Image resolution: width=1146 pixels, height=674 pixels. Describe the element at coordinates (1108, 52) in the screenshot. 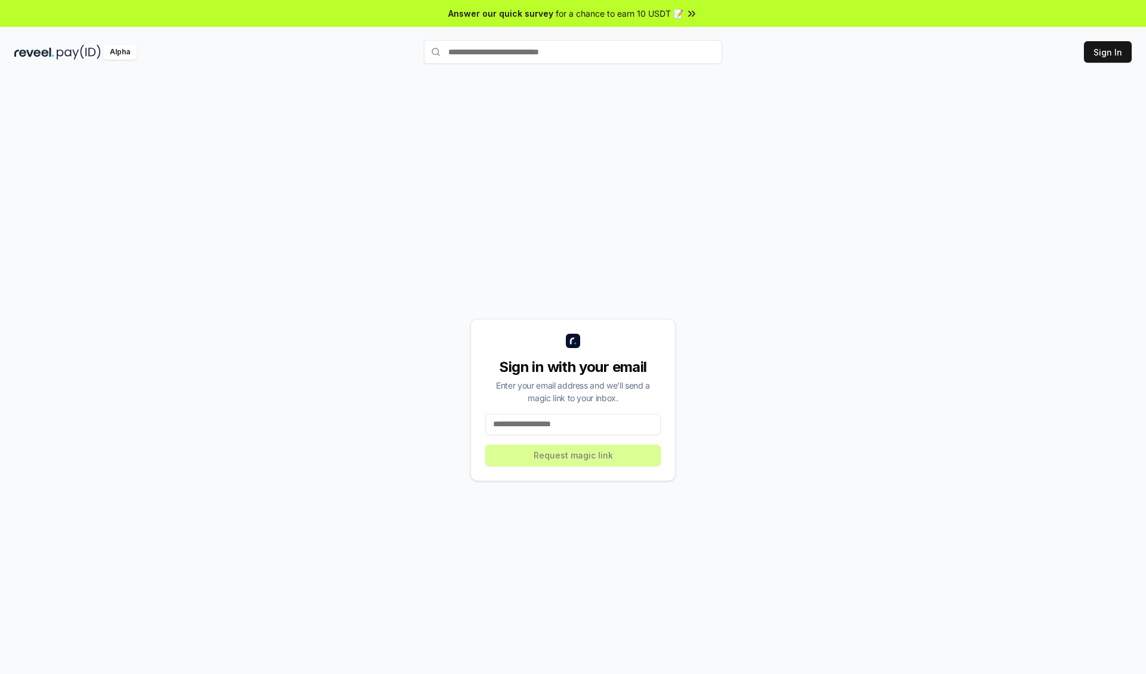

I see `button: Sign In` at that location.